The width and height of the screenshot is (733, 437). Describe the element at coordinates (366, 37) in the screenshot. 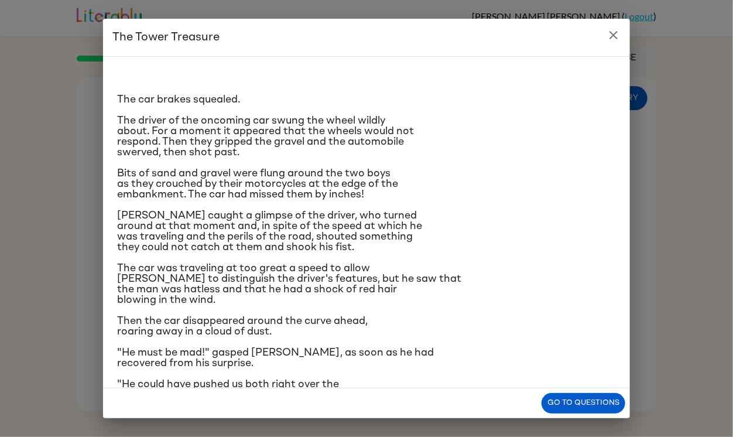

I see `h2: The Tower Treasure` at that location.